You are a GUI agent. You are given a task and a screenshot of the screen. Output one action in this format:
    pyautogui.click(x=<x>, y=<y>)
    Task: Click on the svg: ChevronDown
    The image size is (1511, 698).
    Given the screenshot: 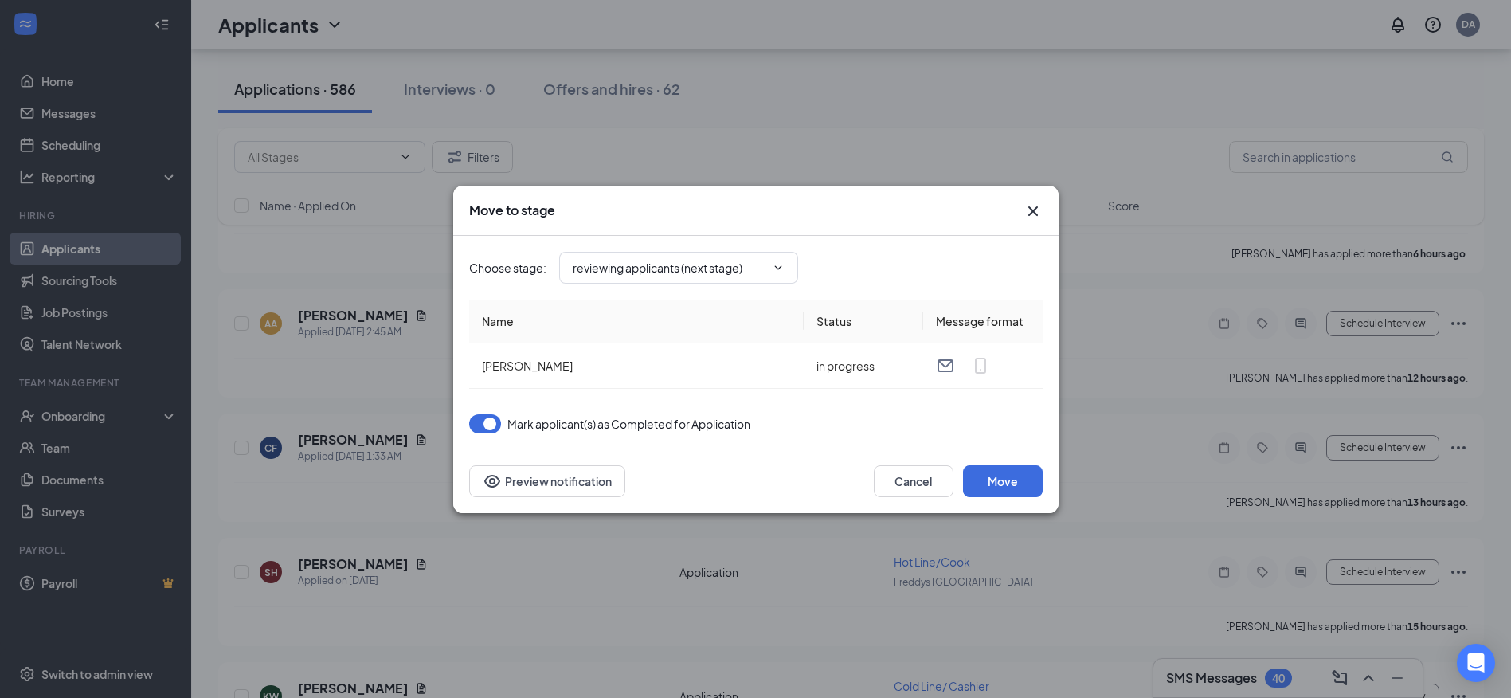 What is the action you would take?
    pyautogui.click(x=778, y=268)
    